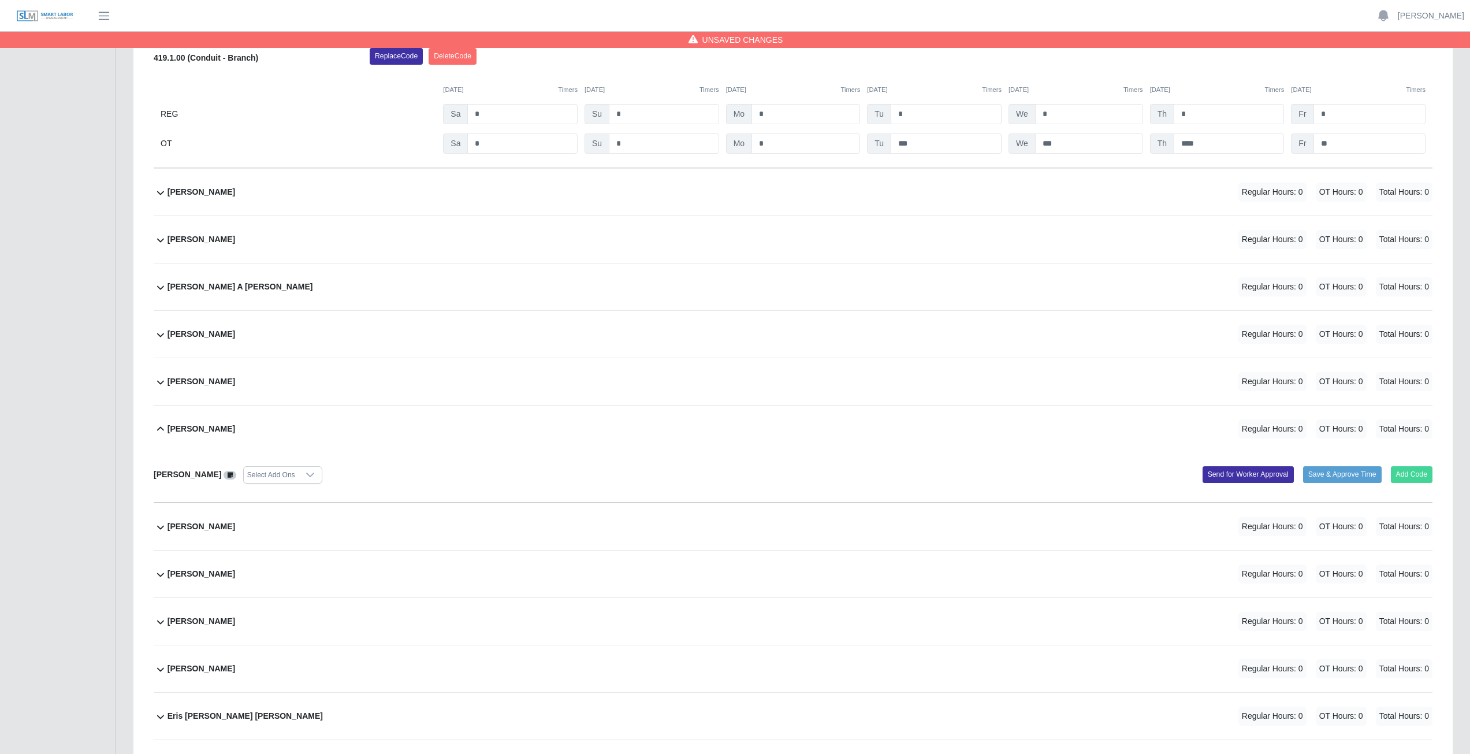  What do you see at coordinates (743, 40) in the screenshot?
I see `span: Unsaved Changes` at bounding box center [743, 40].